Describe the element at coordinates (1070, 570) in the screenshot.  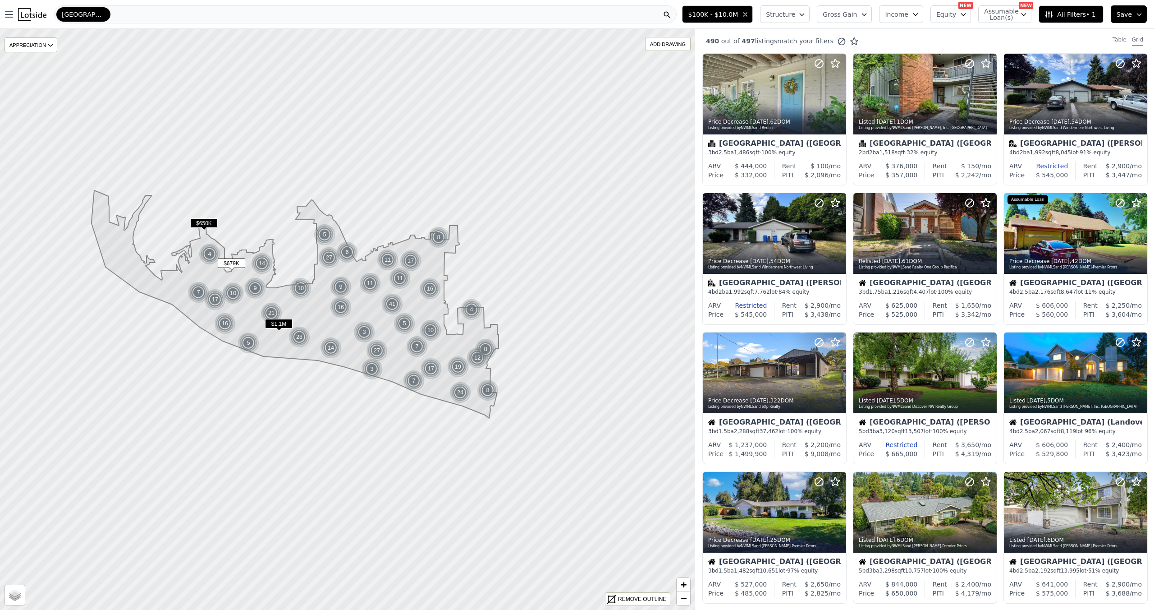
I see `span: 13,995` at that location.